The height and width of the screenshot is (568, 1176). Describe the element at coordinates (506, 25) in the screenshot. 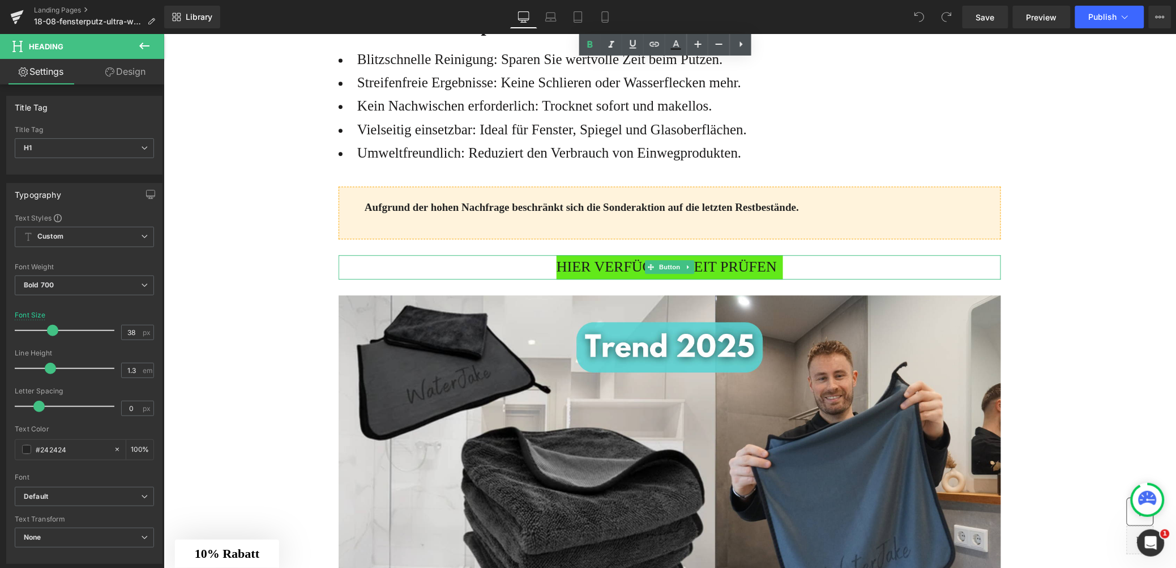

I see `li: Blitzschnelle Reinigung: Sparen Sie wertvolle Zeit beim Putzen.` at that location.